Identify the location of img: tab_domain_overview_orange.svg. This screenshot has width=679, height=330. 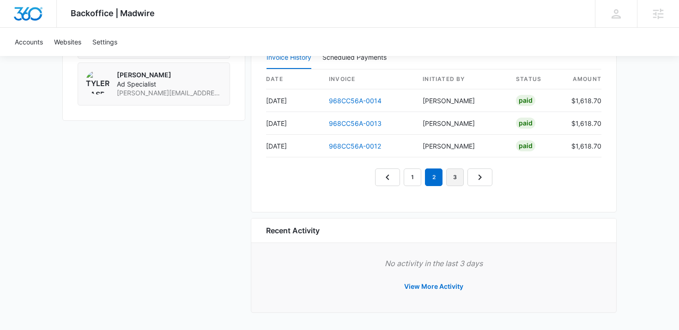
(29, 57).